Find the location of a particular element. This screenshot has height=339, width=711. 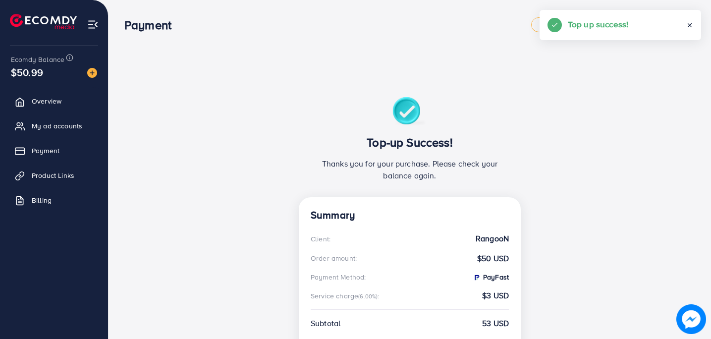

a: Overview is located at coordinates (54, 101).